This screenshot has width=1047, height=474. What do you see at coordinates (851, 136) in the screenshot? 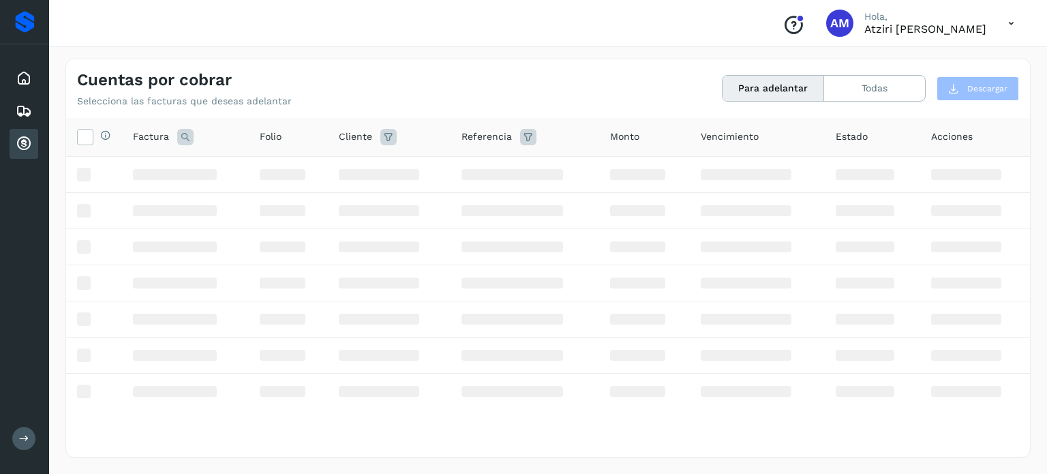
I see `span: Estado` at bounding box center [851, 136].